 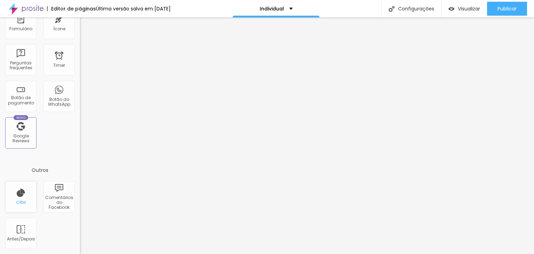 What do you see at coordinates (21, 65) in the screenshot?
I see `div: Perguntas frequentes` at bounding box center [21, 65].